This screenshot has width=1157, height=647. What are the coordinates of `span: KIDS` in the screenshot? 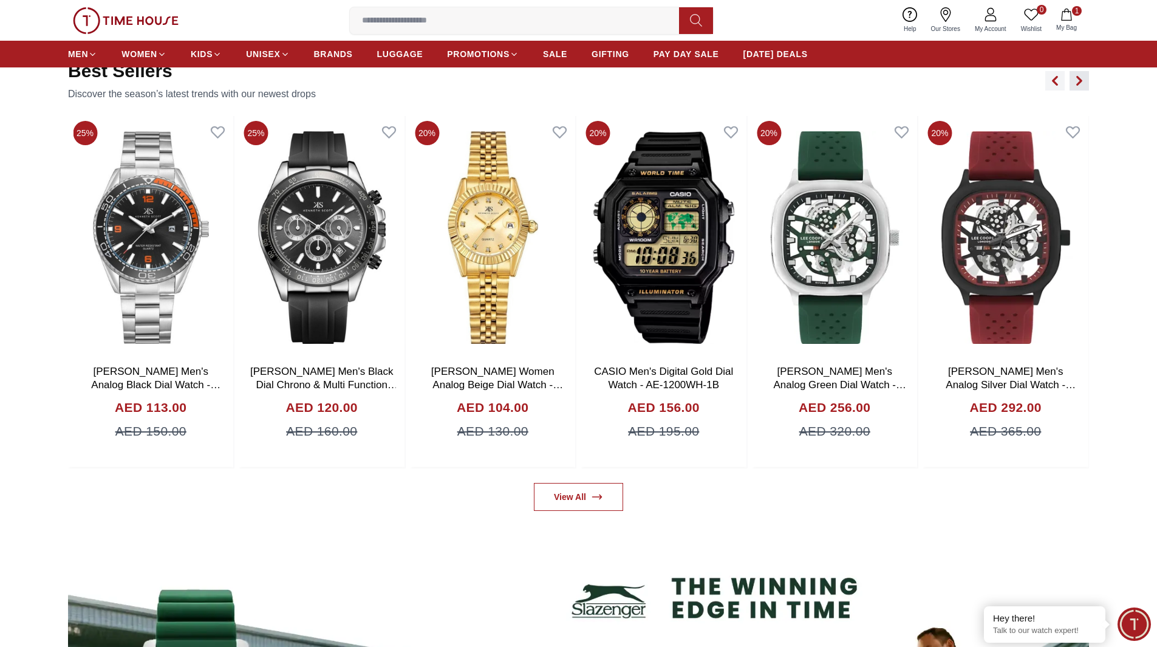 It's located at (202, 54).